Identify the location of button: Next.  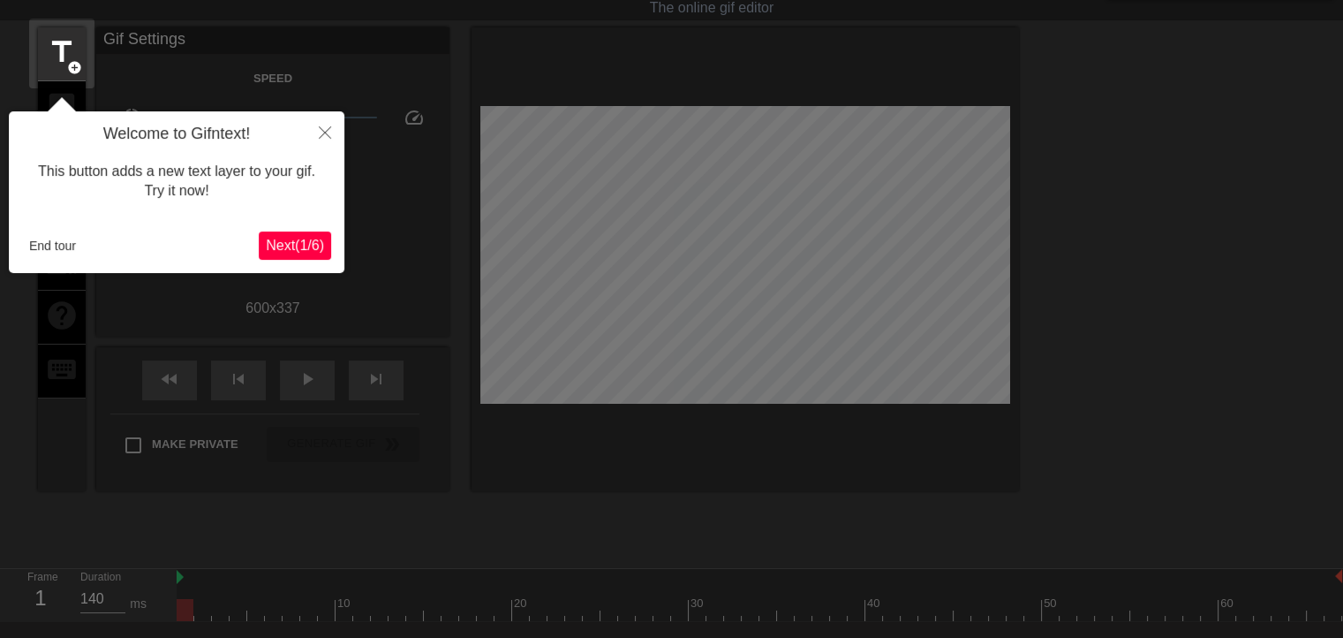
(295, 246).